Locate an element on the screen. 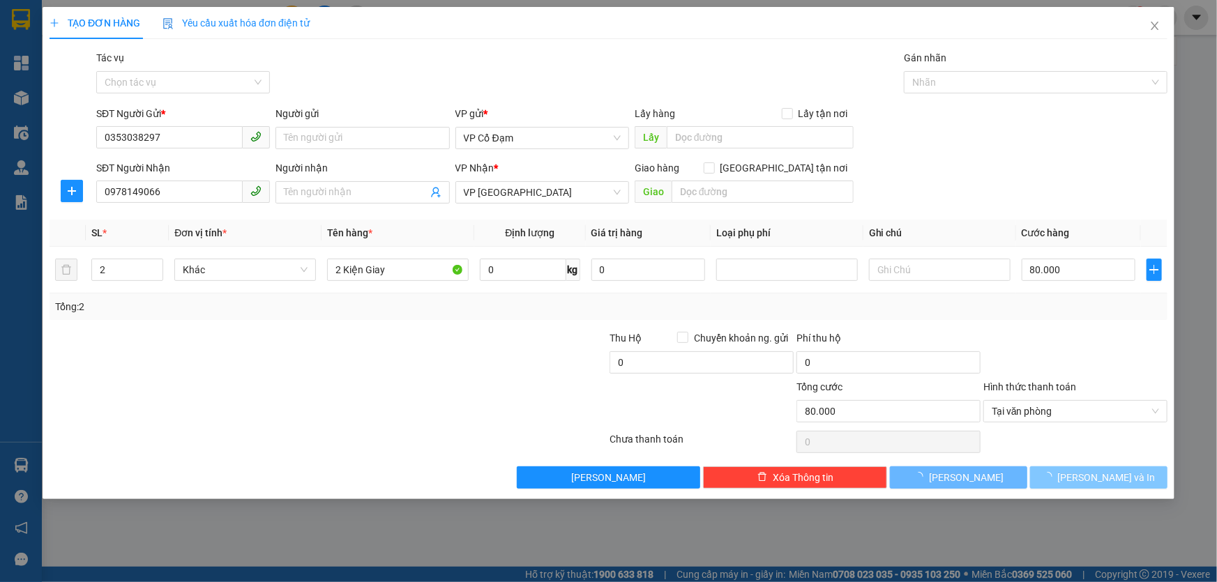 This screenshot has height=582, width=1217. span: SL is located at coordinates (97, 233).